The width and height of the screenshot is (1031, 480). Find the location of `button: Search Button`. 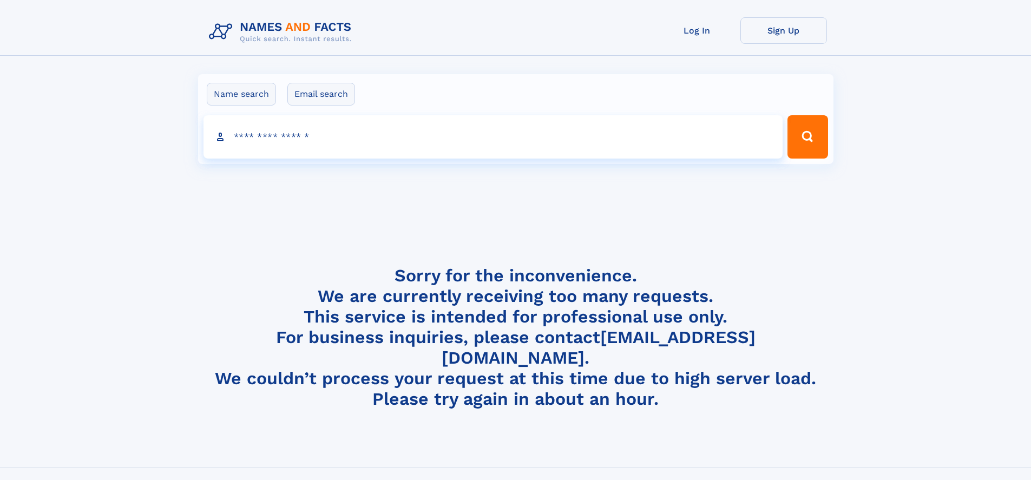

button: Search Button is located at coordinates (808, 137).